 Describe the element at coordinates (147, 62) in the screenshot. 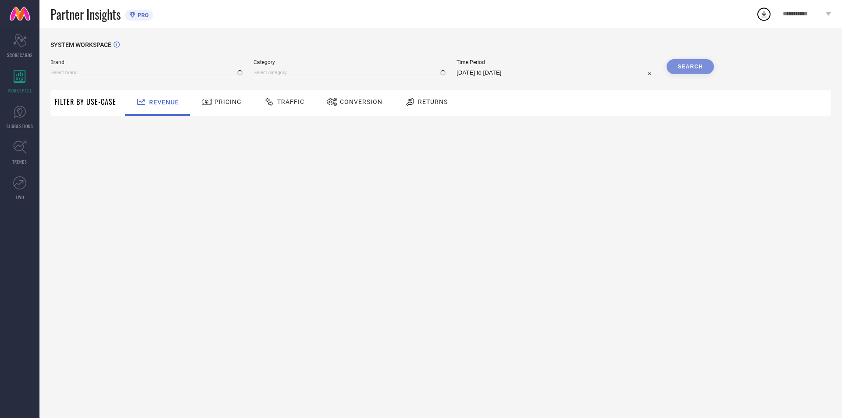

I see `span: Brand` at that location.